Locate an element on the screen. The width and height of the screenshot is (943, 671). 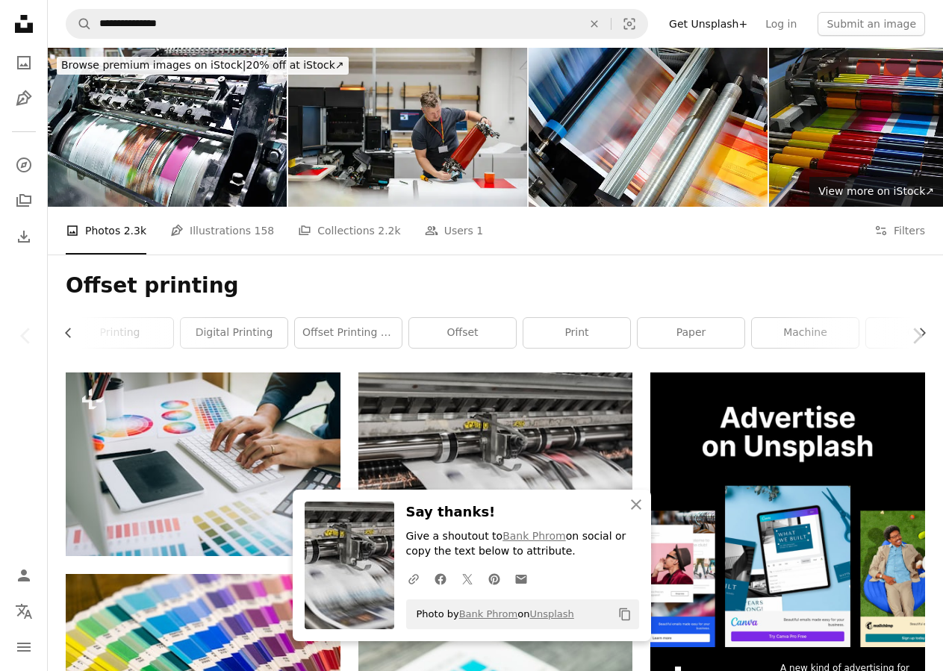
img: file-1635990755334-4bfd90f37242image is located at coordinates (787, 510).